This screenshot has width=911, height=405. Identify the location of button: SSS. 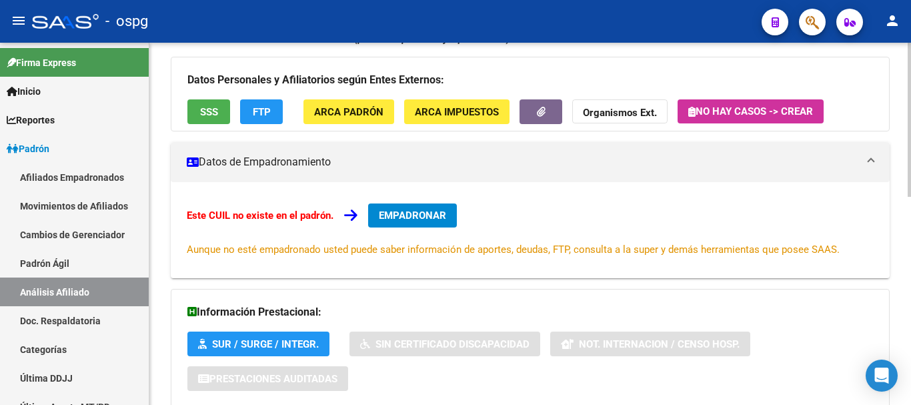
(209, 111).